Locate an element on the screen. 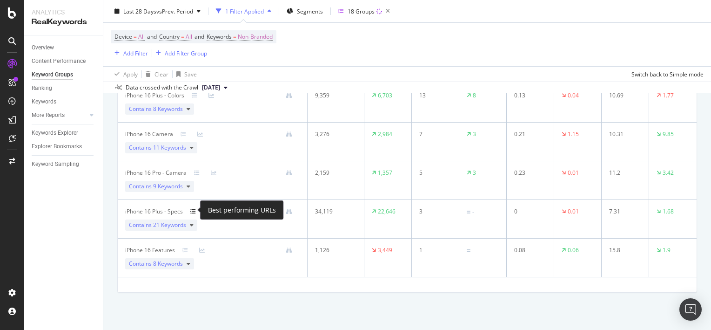 This screenshot has width=711, height=330. div: 0.21 is located at coordinates (529, 134).